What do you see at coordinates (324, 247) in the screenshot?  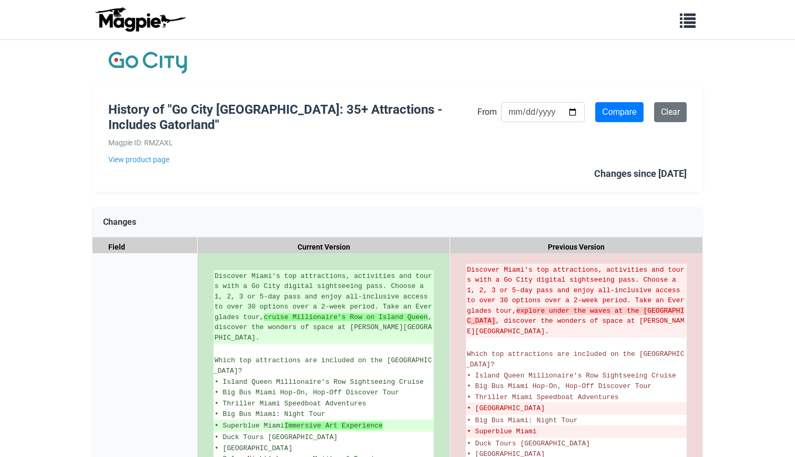 I see `div: Current Version` at bounding box center [324, 247].